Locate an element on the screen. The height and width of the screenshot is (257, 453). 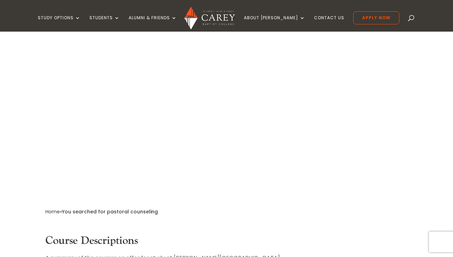
a: Study Options is located at coordinates (59, 23).